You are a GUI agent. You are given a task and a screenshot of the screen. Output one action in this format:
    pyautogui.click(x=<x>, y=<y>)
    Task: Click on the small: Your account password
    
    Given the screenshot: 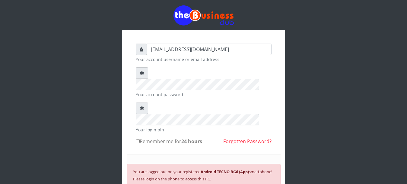 What is the action you would take?
    pyautogui.click(x=203, y=95)
    